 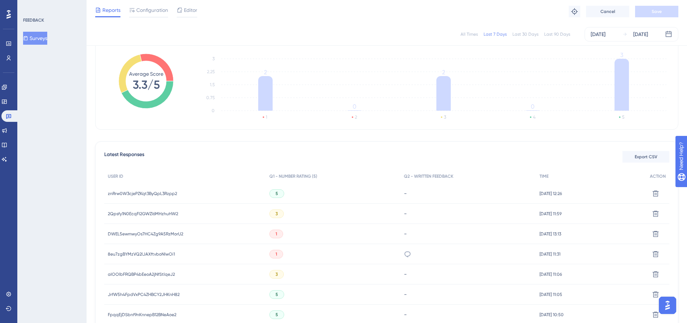 What do you see at coordinates (212, 85) in the screenshot?
I see `tspan: 1.5` at bounding box center [212, 85].